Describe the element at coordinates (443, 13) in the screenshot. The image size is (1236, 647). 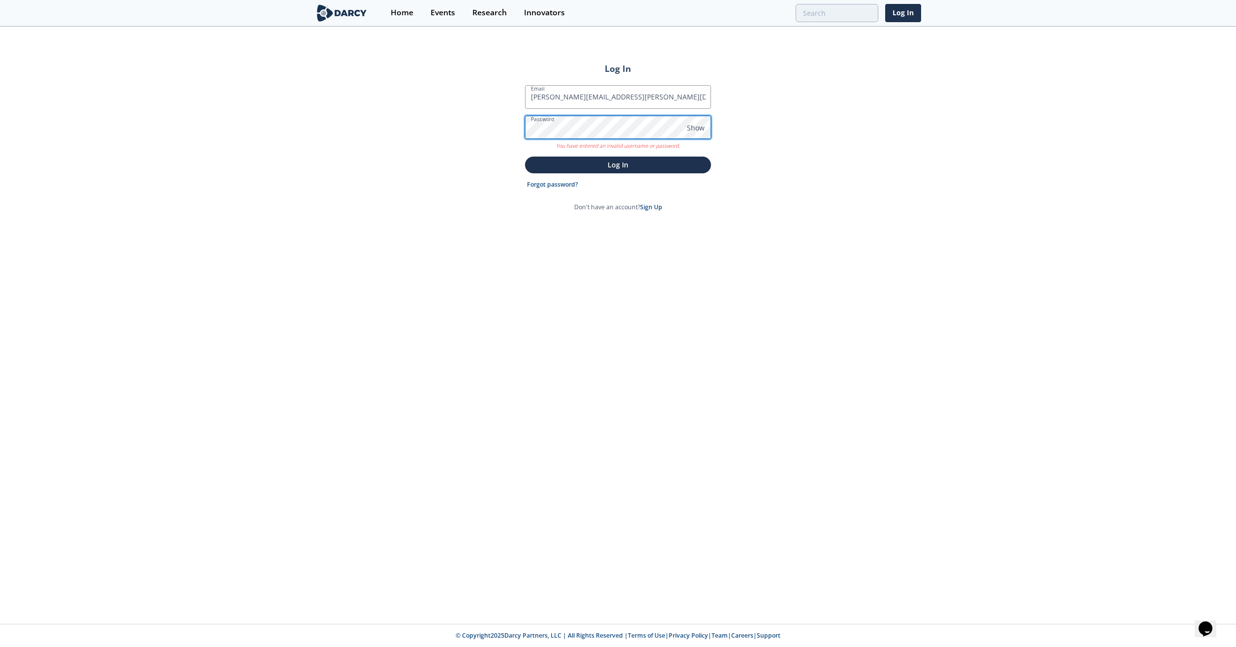
I see `div: Events` at that location.